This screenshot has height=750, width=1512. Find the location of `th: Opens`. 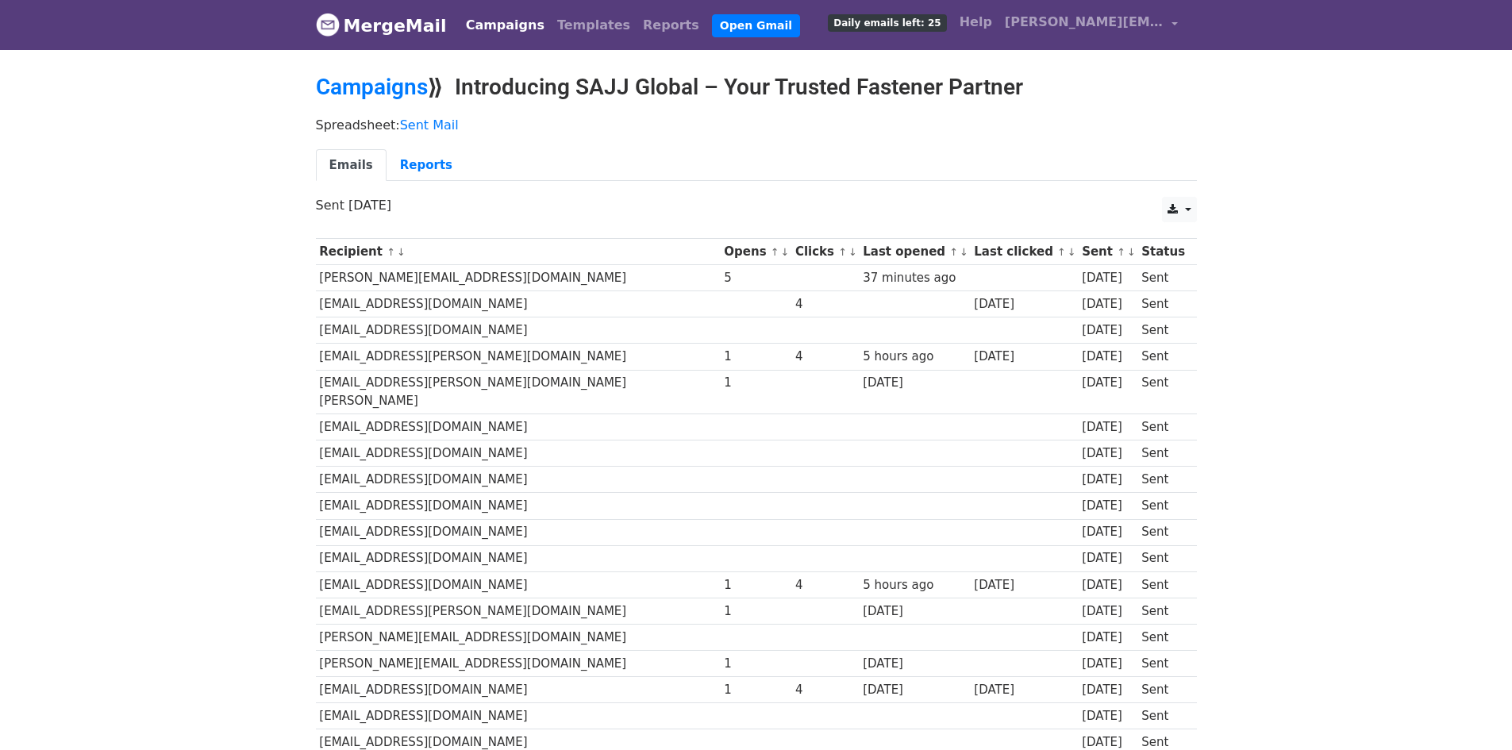

th: Opens is located at coordinates (756, 252).